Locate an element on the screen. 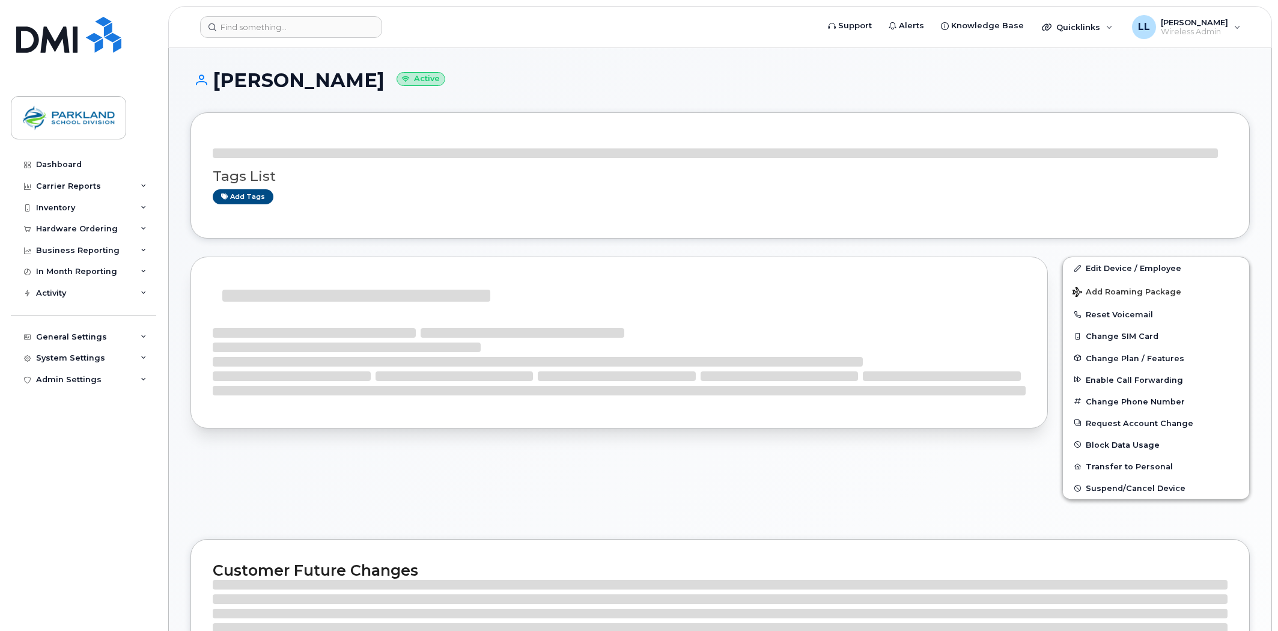 The width and height of the screenshot is (1278, 631). button: Request Account Change is located at coordinates (1156, 423).